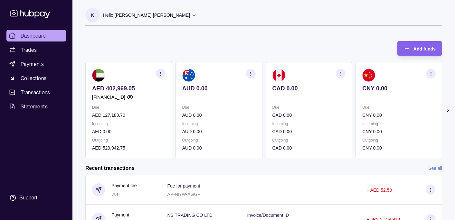 Image resolution: width=455 pixels, height=220 pixels. What do you see at coordinates (110, 168) in the screenshot?
I see `h2: Recent transactions` at bounding box center [110, 168].